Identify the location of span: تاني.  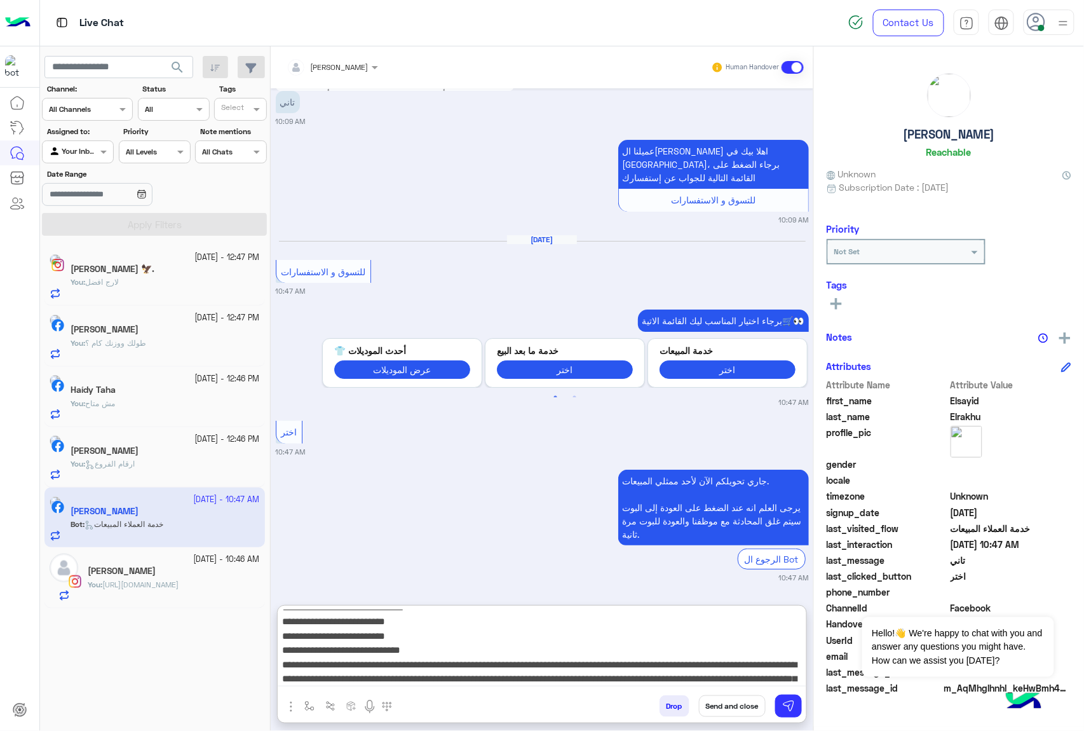
(1011, 560).